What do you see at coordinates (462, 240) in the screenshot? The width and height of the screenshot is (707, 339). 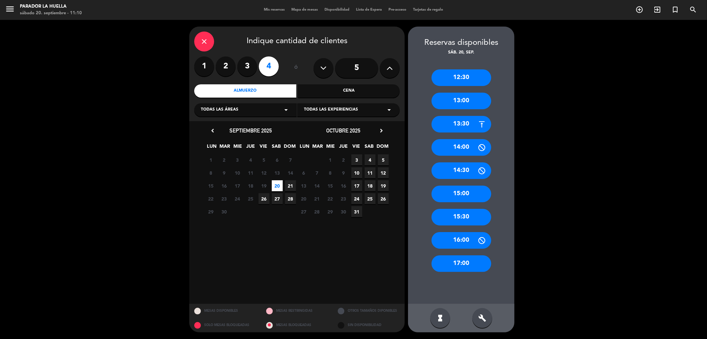 I see `div: 16:00` at bounding box center [462, 240].